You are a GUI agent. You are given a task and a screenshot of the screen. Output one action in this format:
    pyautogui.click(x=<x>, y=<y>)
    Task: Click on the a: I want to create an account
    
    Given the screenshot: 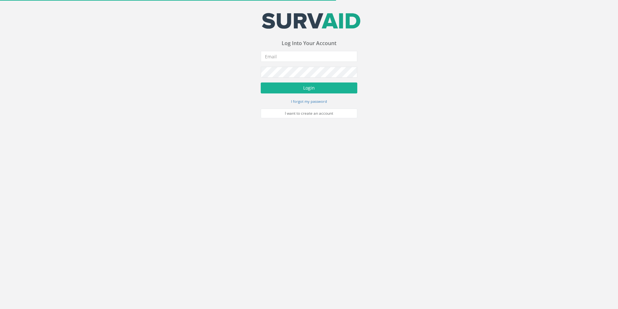 What is the action you would take?
    pyautogui.click(x=309, y=113)
    